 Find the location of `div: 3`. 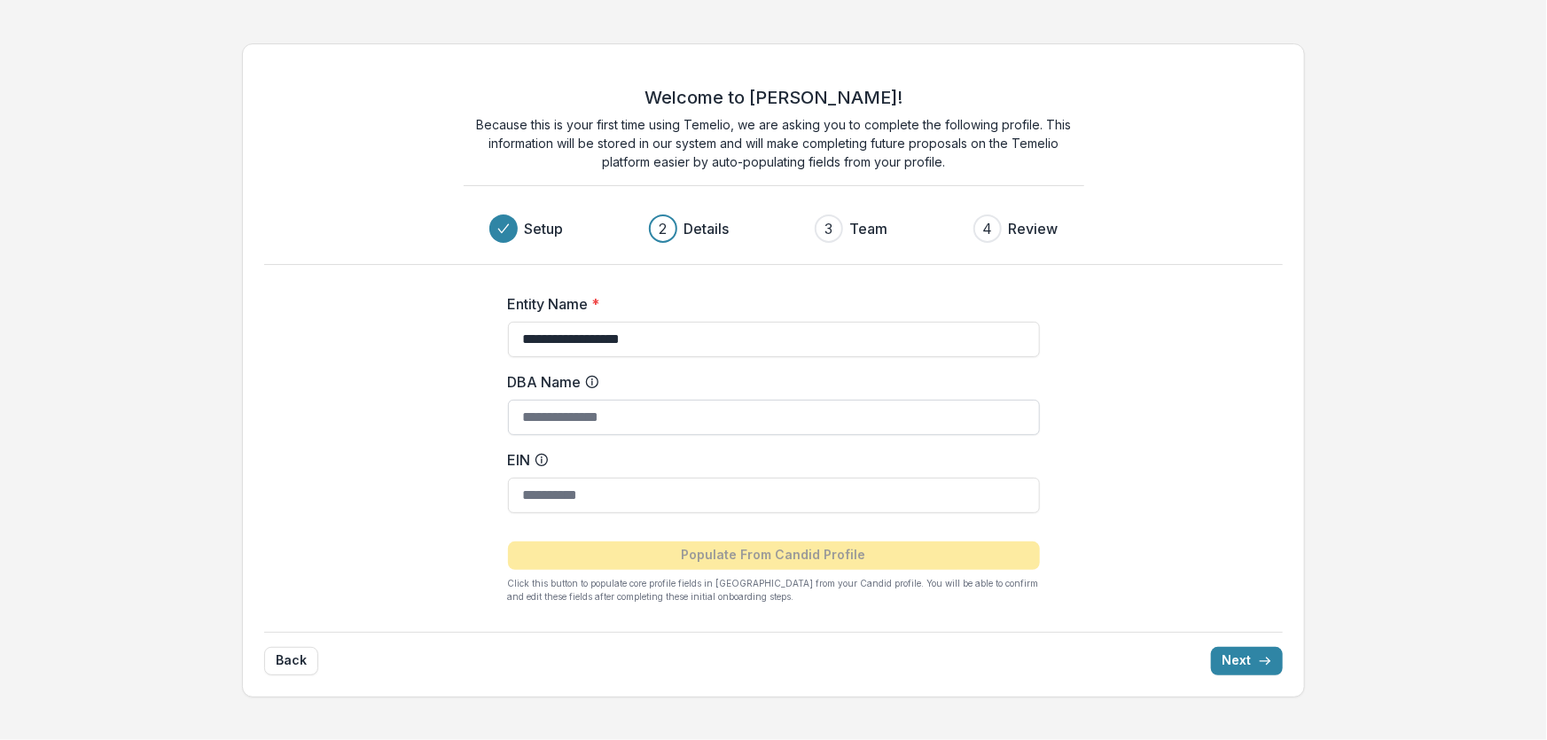

div: 3 is located at coordinates (828, 229).